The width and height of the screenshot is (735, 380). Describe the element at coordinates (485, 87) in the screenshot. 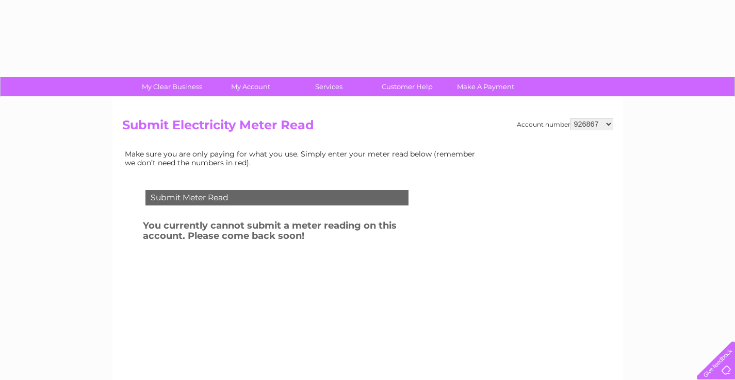

I see `a: Make A Payment` at that location.